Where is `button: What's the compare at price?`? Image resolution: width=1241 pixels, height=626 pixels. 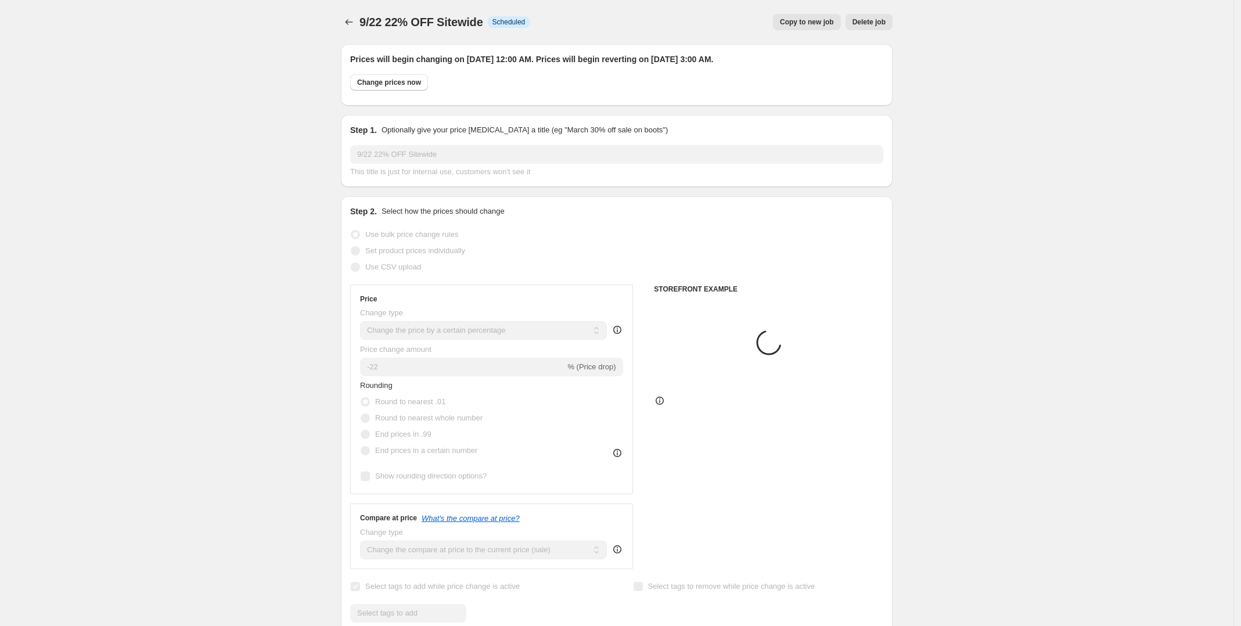
button: What's the compare at price? is located at coordinates (471, 518).